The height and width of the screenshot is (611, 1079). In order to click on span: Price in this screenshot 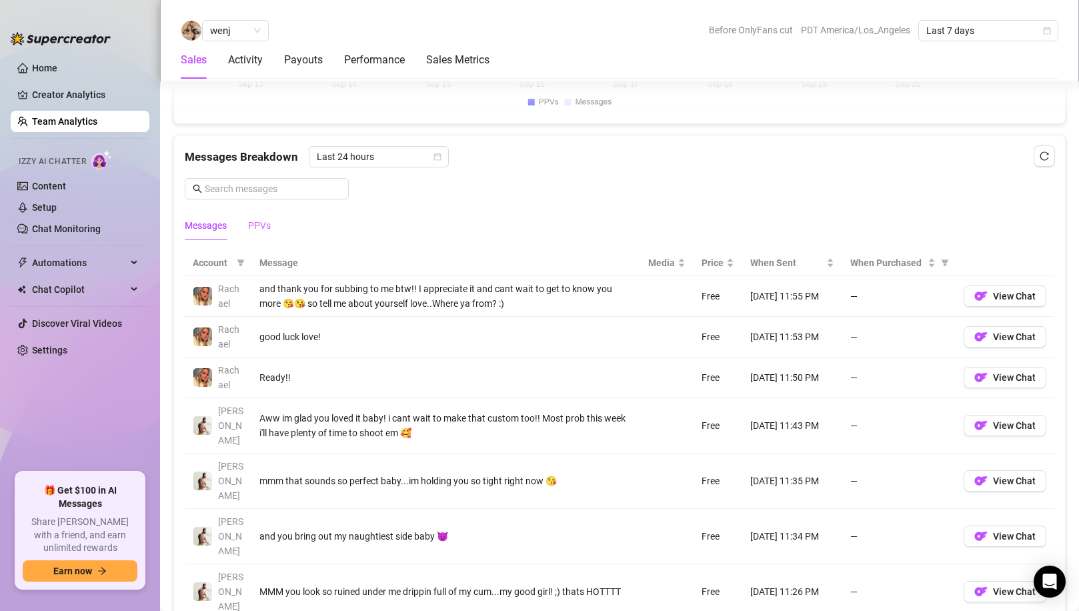, I will do `click(713, 263)`.